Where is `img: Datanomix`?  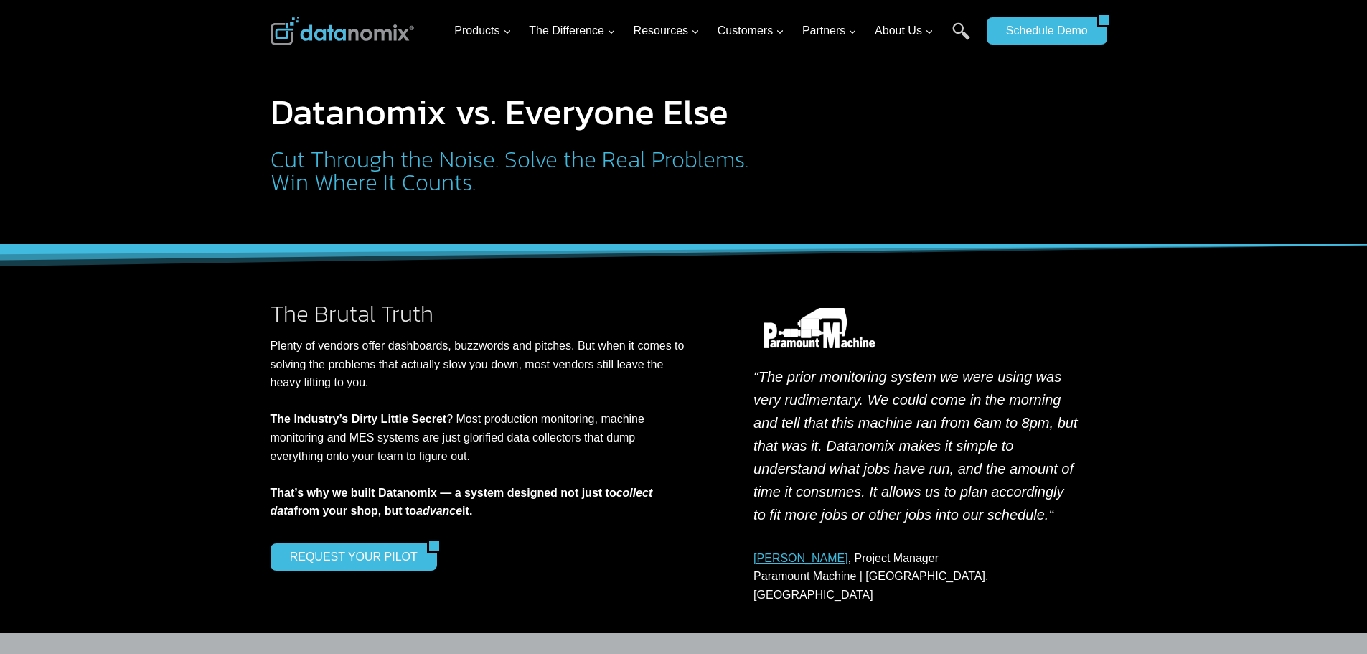 img: Datanomix is located at coordinates (342, 31).